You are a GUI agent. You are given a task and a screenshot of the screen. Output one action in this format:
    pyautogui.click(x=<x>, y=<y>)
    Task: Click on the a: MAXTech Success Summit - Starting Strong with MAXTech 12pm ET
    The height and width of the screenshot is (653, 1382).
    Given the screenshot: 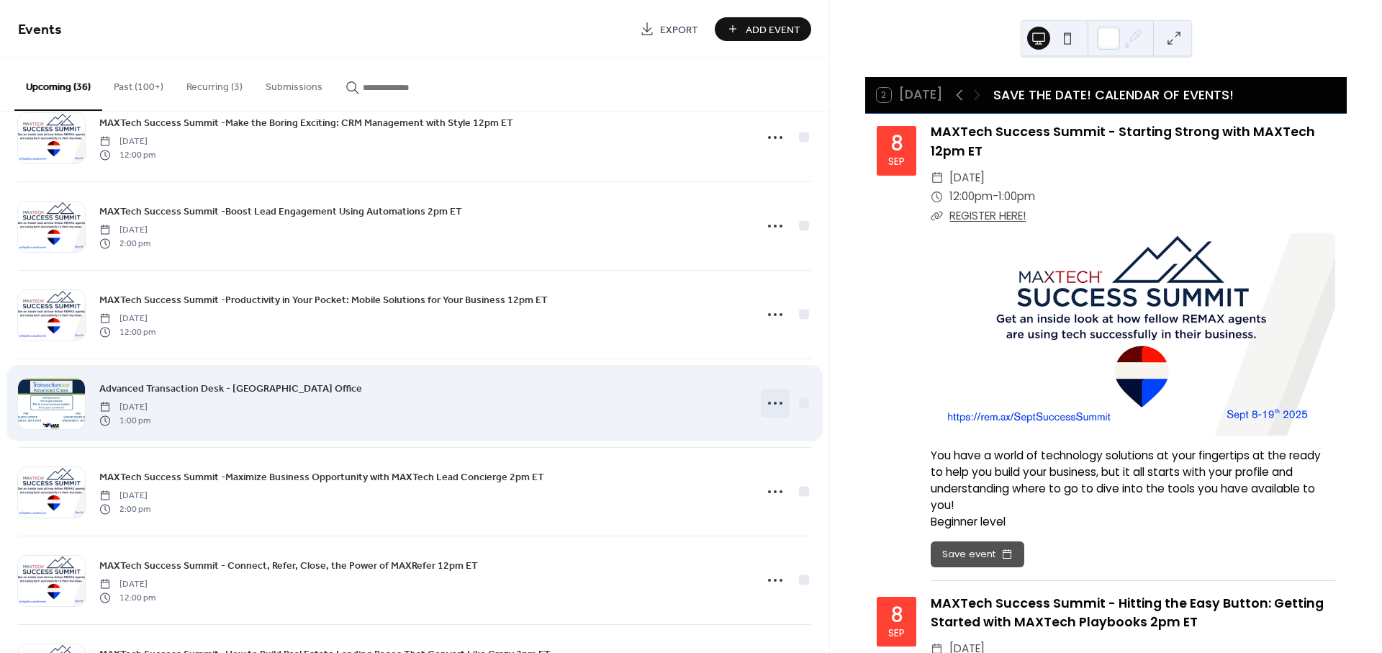 What is the action you would take?
    pyautogui.click(x=1123, y=141)
    